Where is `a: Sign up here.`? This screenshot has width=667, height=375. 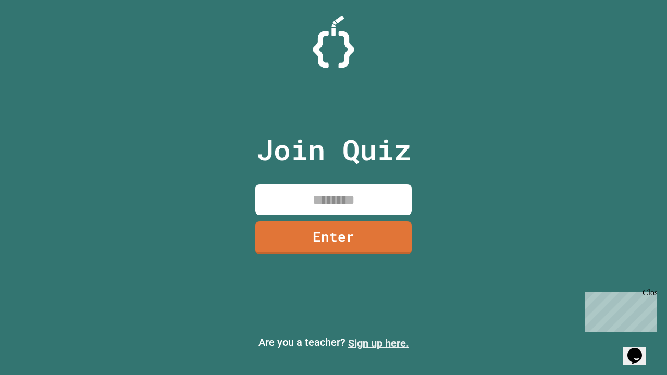
a: Sign up here. is located at coordinates (378, 343).